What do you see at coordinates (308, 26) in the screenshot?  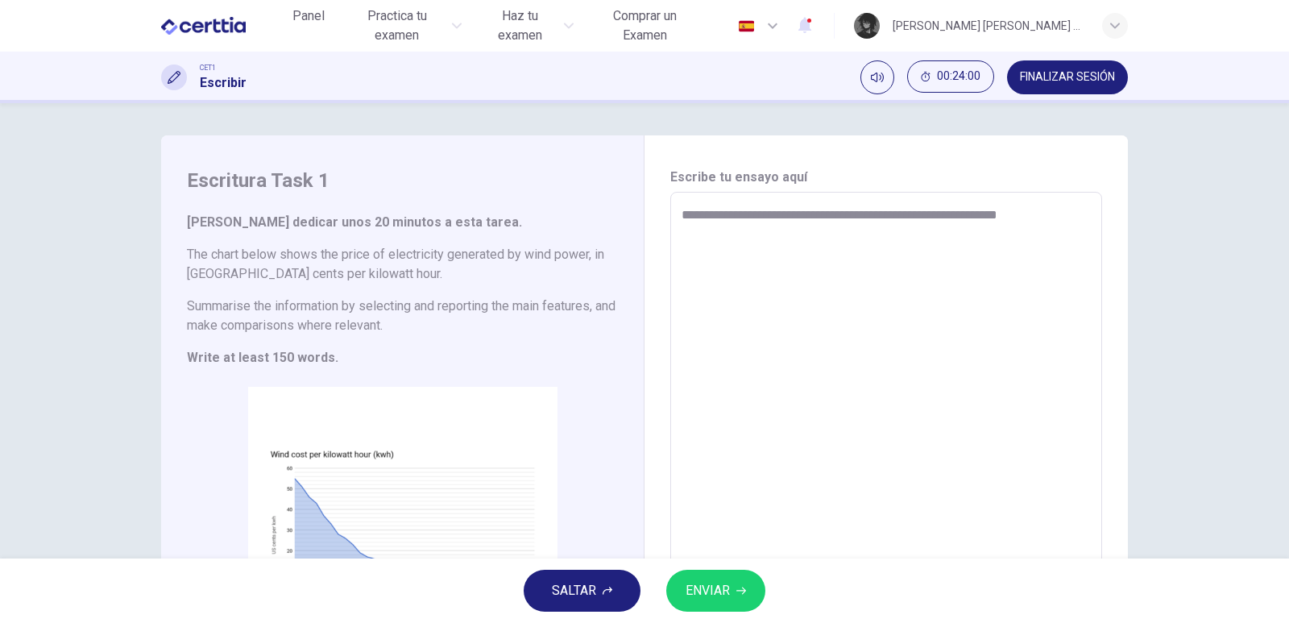 I see `a: Panel` at bounding box center [308, 26].